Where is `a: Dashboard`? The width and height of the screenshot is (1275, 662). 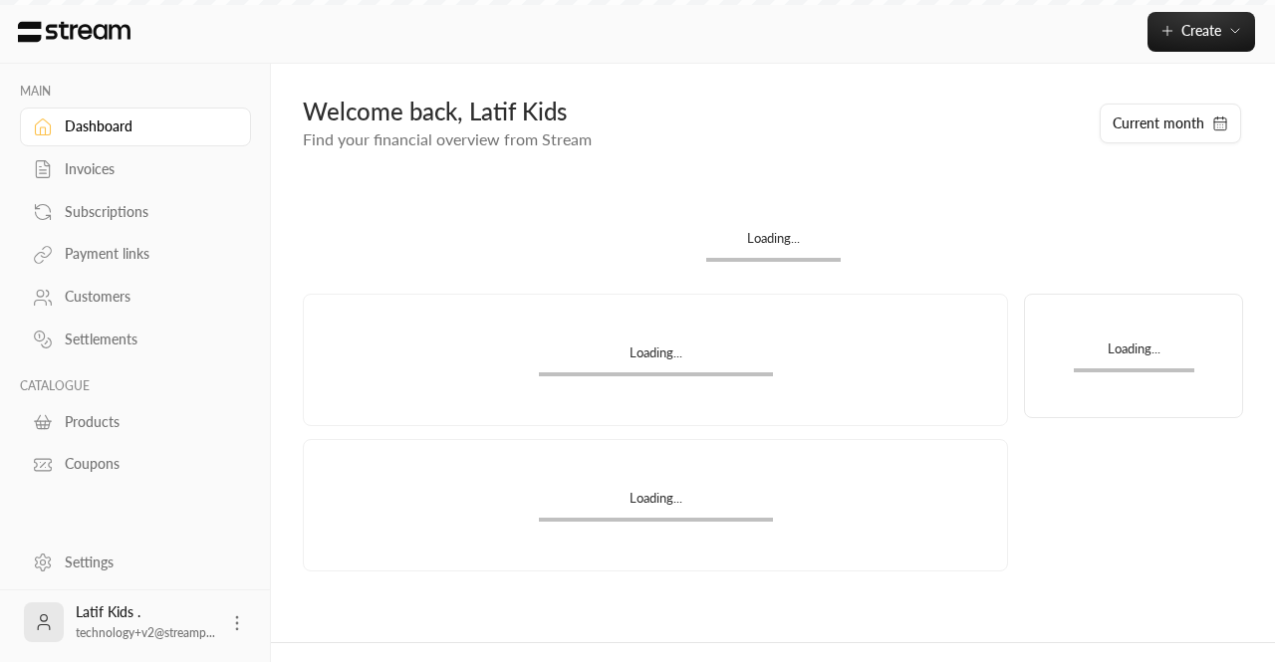
a: Dashboard is located at coordinates (135, 126).